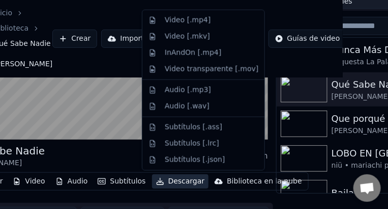 The width and height of the screenshot is (388, 209). What do you see at coordinates (122, 181) in the screenshot?
I see `button: Subtítulos` at bounding box center [122, 181].